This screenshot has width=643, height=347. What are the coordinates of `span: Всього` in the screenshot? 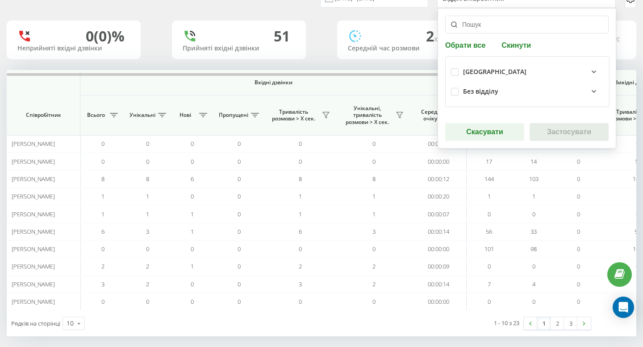 It's located at (96, 115).